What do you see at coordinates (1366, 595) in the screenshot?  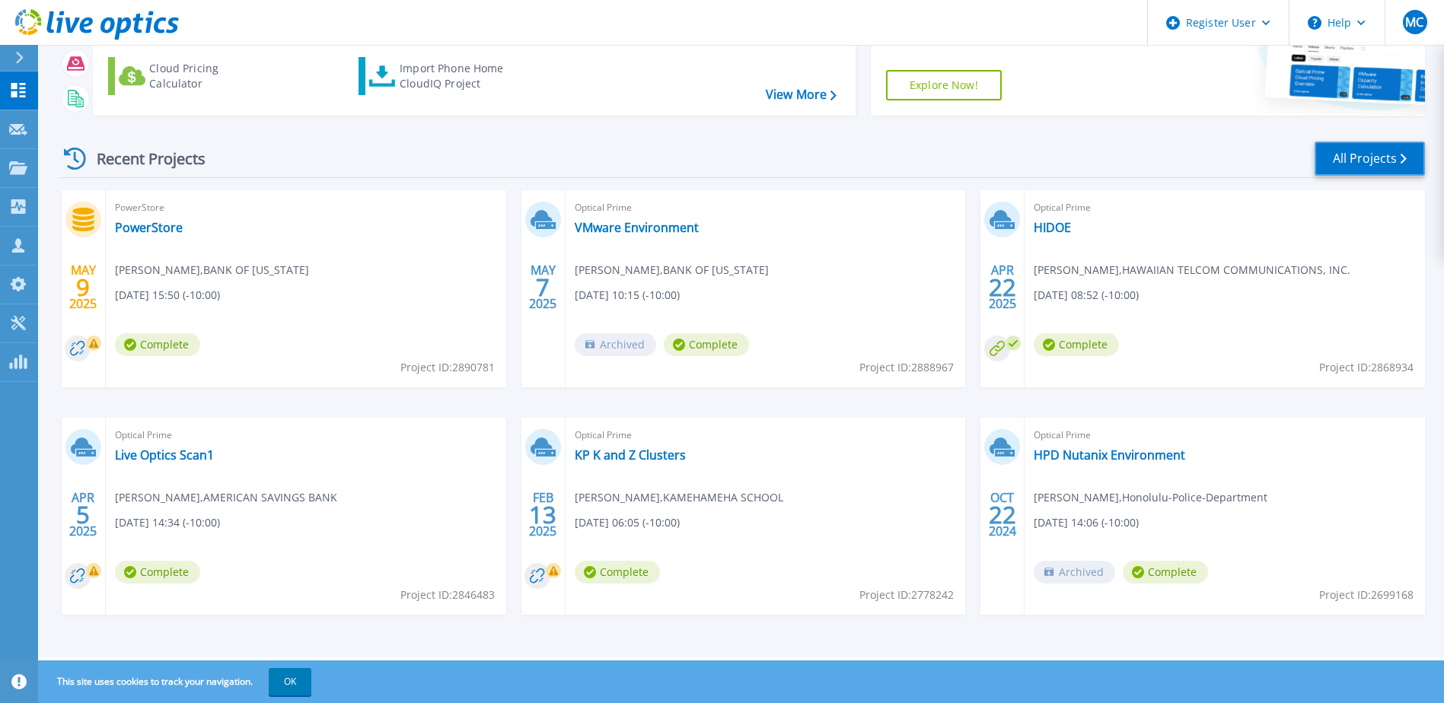 I see `span: Project ID: 2699168` at bounding box center [1366, 595].